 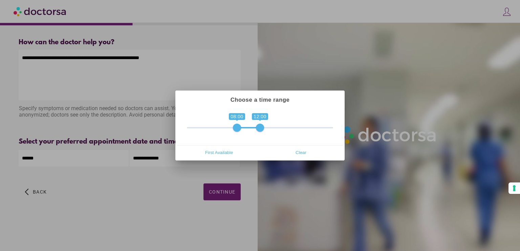 What do you see at coordinates (219, 153) in the screenshot?
I see `button: First Available` at bounding box center [219, 153].